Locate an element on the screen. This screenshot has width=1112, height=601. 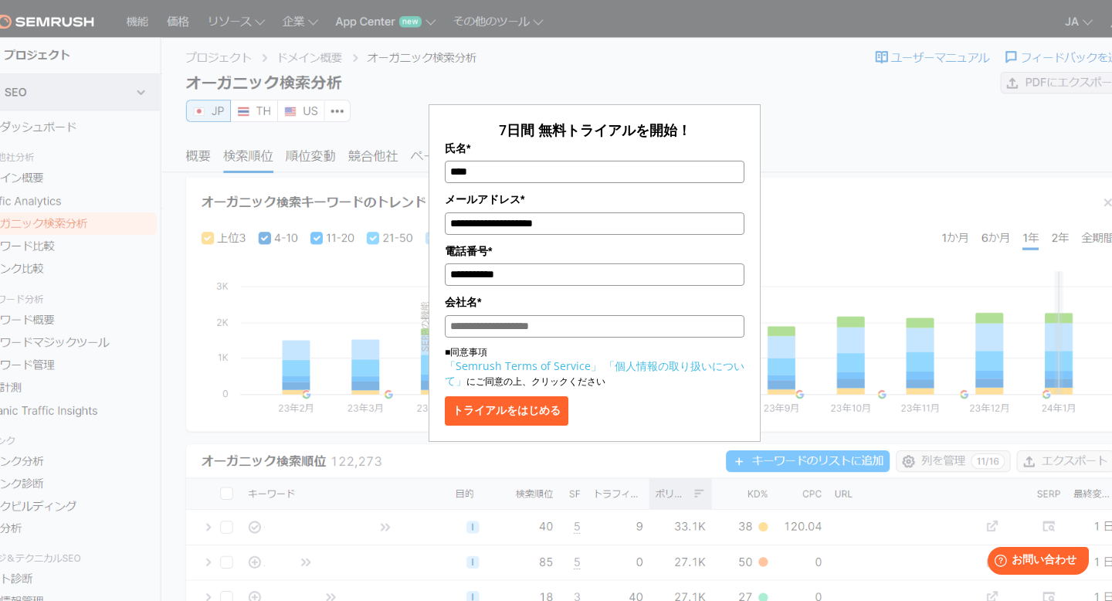
span: 7日間 無料トライアルを開始！ is located at coordinates (595, 130).